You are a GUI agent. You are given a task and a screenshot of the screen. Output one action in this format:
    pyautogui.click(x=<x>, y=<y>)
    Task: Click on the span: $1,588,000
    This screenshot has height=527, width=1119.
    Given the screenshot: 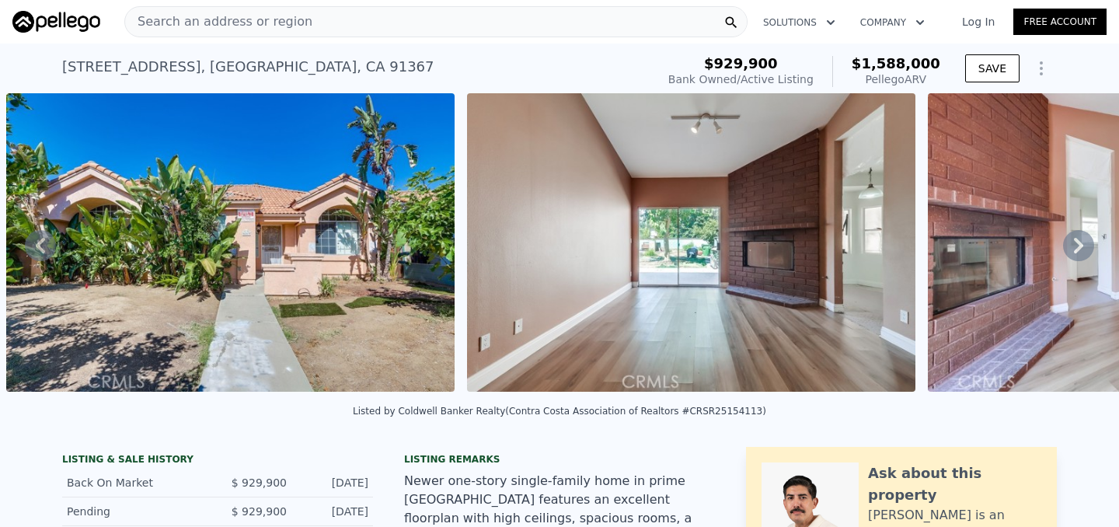 What is the action you would take?
    pyautogui.click(x=896, y=63)
    